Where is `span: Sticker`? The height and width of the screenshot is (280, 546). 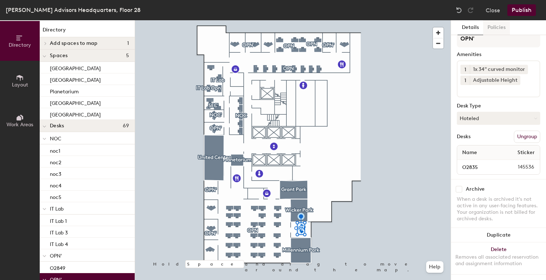
span: Sticker is located at coordinates (527, 153).